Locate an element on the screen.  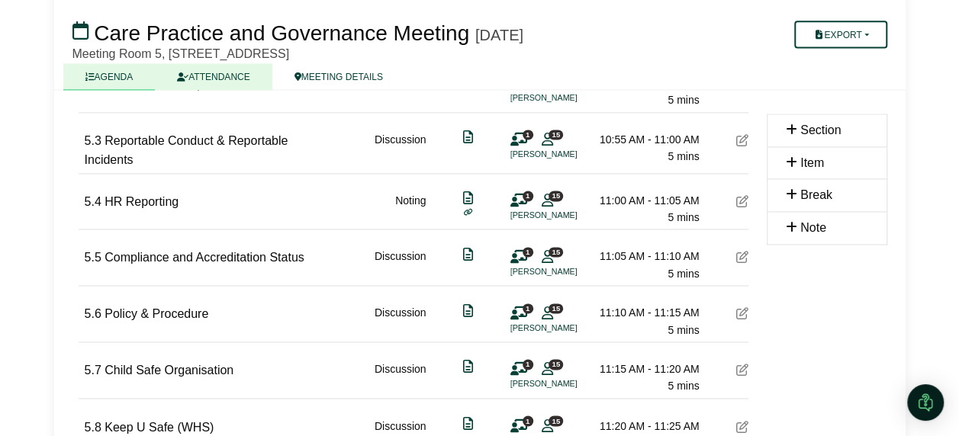
span: Section is located at coordinates (820, 130).